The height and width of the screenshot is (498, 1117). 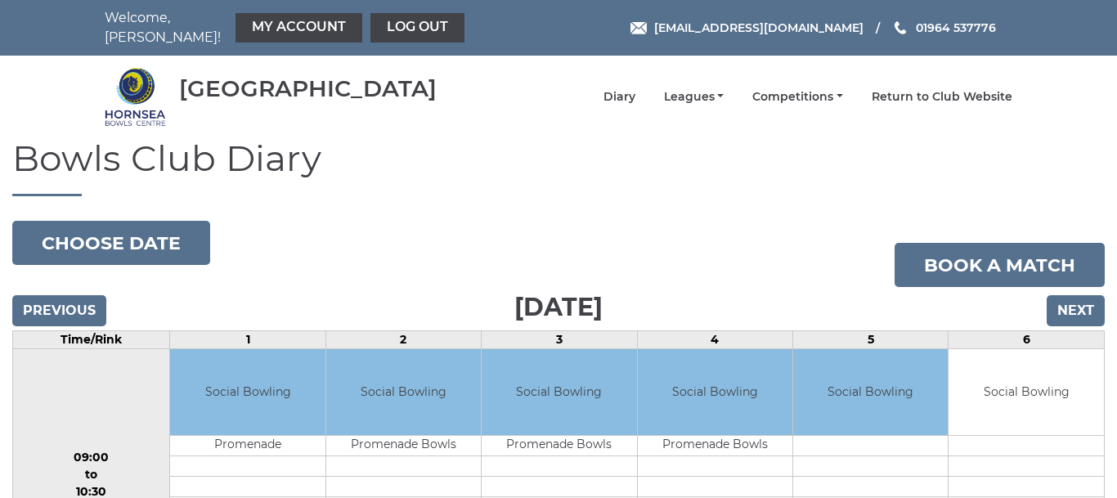 What do you see at coordinates (1075, 311) in the screenshot?
I see `input: Next` at bounding box center [1075, 311].